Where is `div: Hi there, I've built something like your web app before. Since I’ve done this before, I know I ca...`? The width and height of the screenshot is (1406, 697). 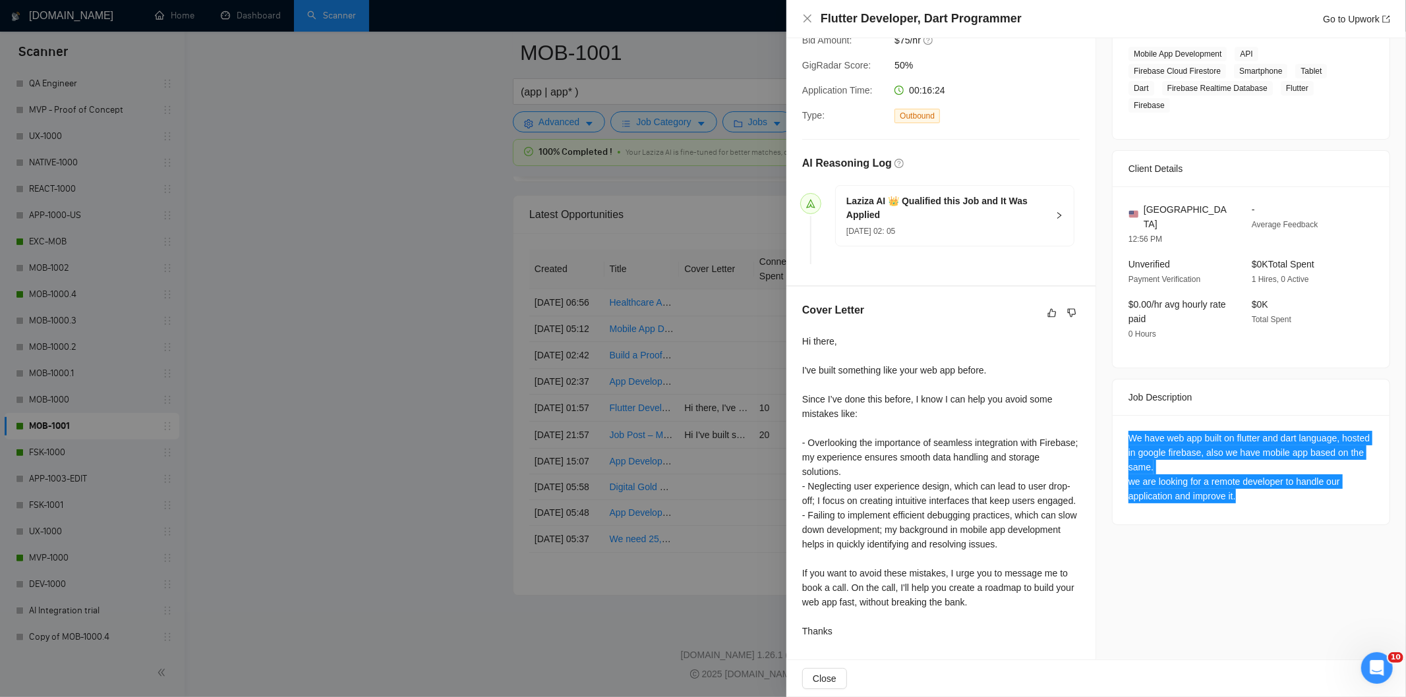
div: Hi there, I've built something like your web app before. Since I’ve done this before, I know I ca... is located at coordinates (940, 486).